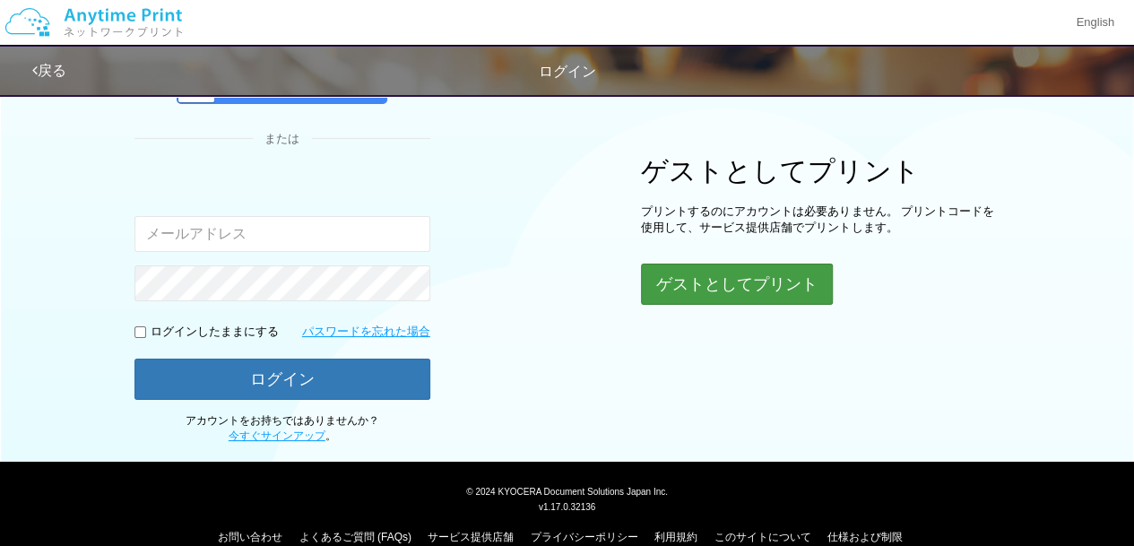 This screenshot has width=1134, height=546. What do you see at coordinates (366, 332) in the screenshot?
I see `a: パスワードを忘れた場合` at bounding box center [366, 332].